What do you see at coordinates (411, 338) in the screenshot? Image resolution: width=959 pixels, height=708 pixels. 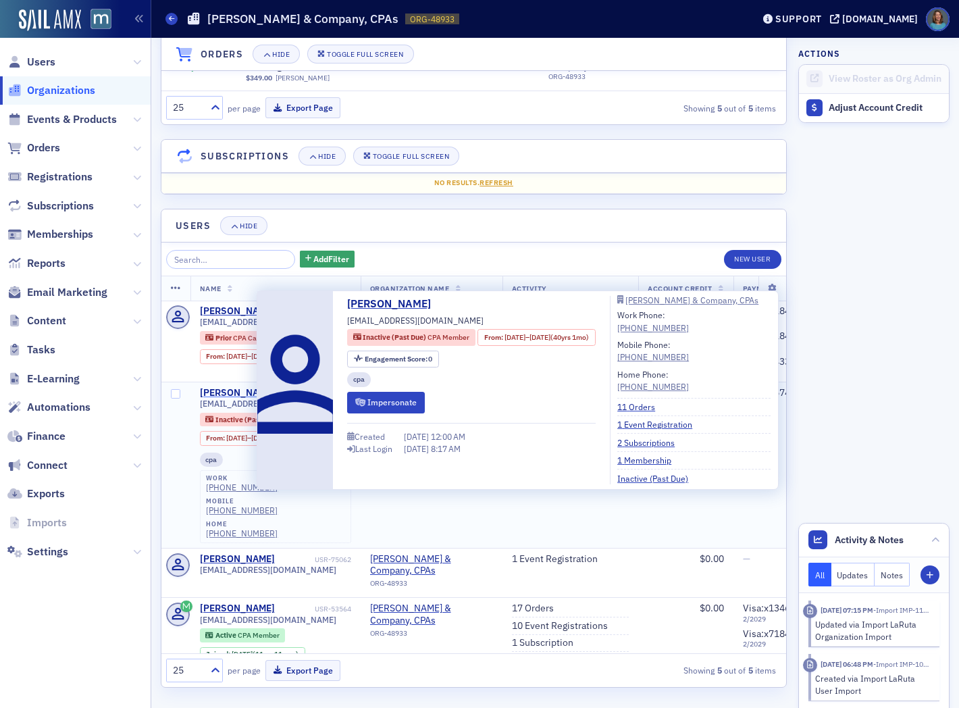 I see `a: Inactive (Past Due) CPA Member` at bounding box center [411, 338].